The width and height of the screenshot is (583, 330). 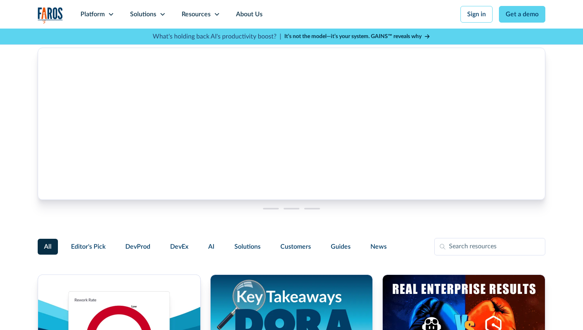 I want to click on span: Customers, so click(x=296, y=247).